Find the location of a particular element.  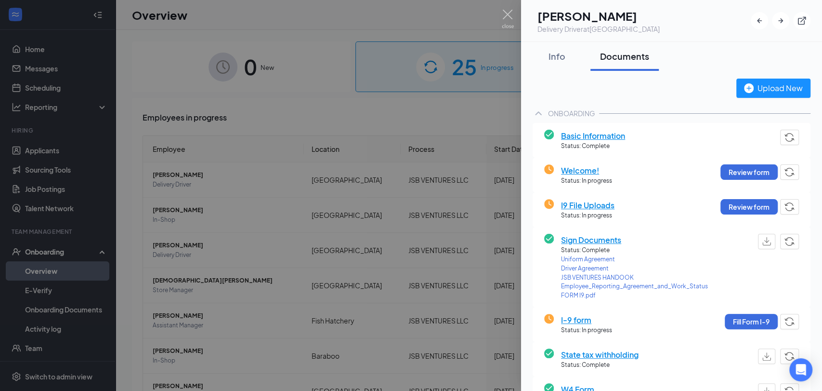

svg: ArrowRight is located at coordinates (781, 21).